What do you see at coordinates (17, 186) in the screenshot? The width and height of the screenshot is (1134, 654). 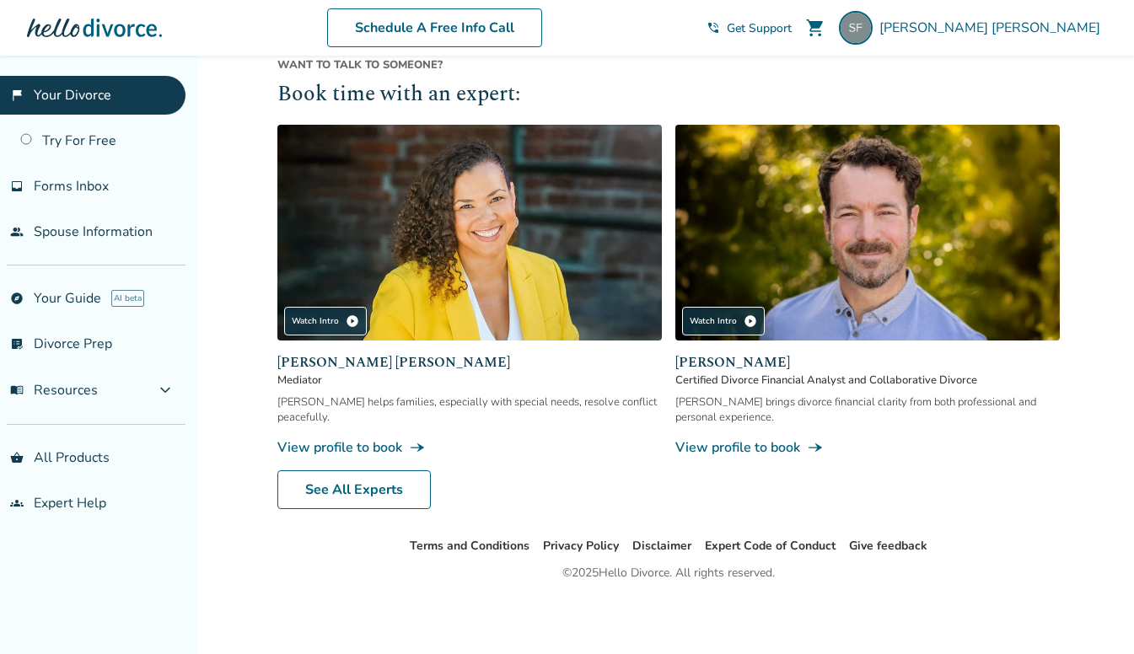 I see `span: inbox` at bounding box center [17, 186].